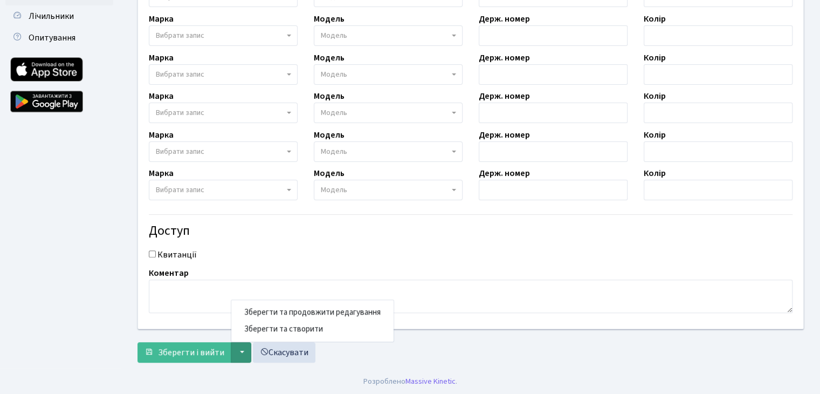 Image resolution: width=820 pixels, height=394 pixels. I want to click on span: Зберегти і вийти, so click(191, 352).